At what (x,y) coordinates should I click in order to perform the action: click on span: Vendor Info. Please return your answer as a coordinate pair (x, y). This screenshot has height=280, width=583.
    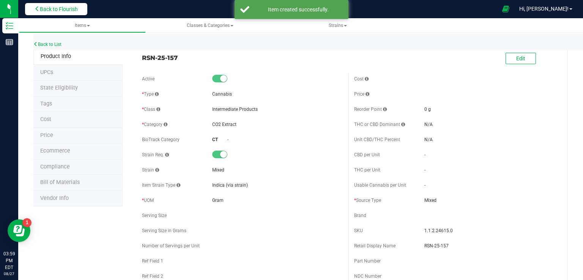
    Looking at the image, I should click on (54, 198).